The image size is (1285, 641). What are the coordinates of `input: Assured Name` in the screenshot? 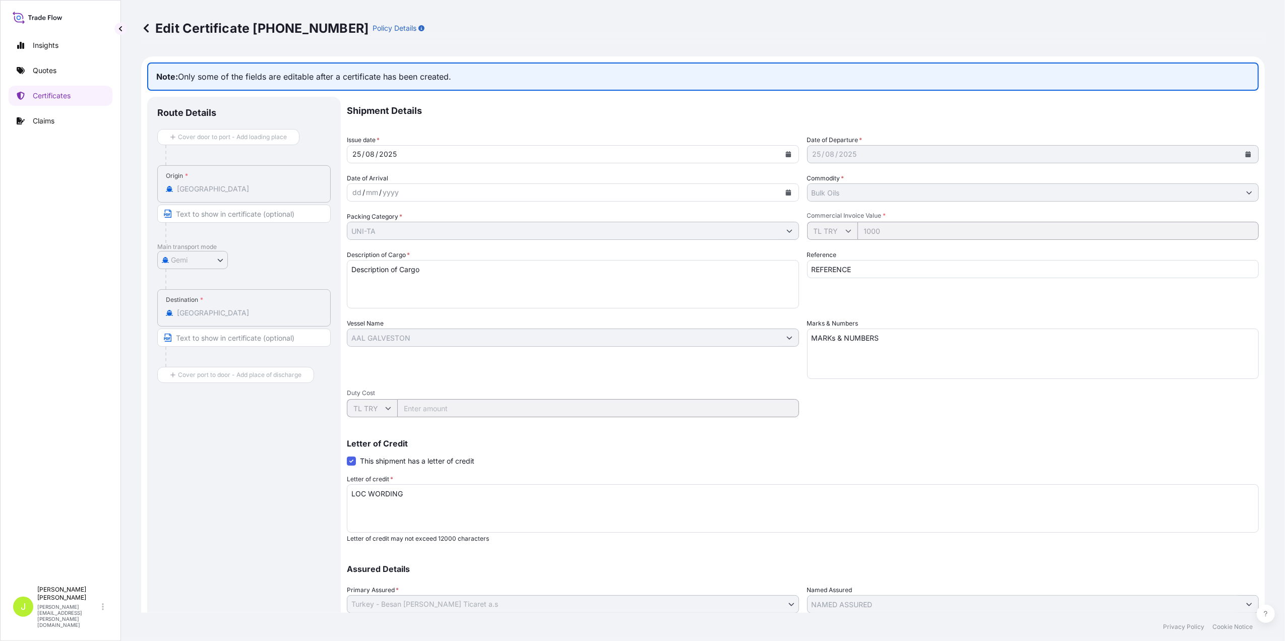 It's located at (1024, 604).